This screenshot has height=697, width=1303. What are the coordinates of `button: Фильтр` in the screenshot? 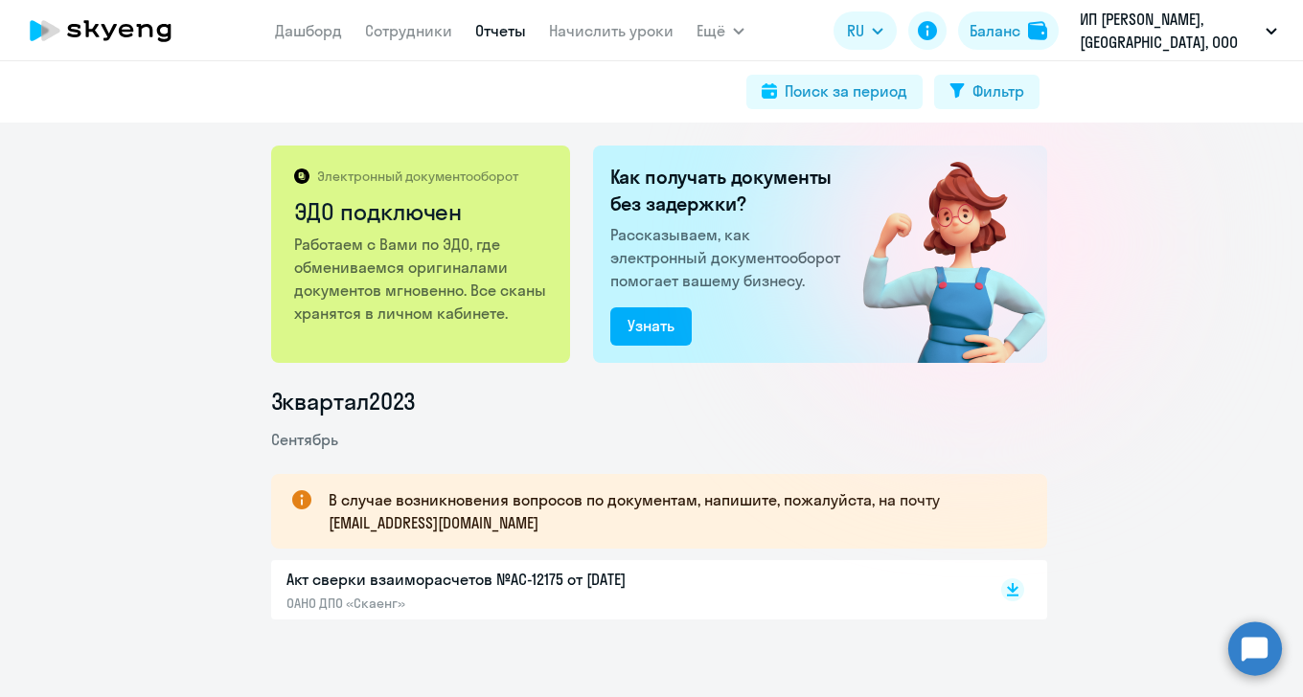 It's located at (987, 92).